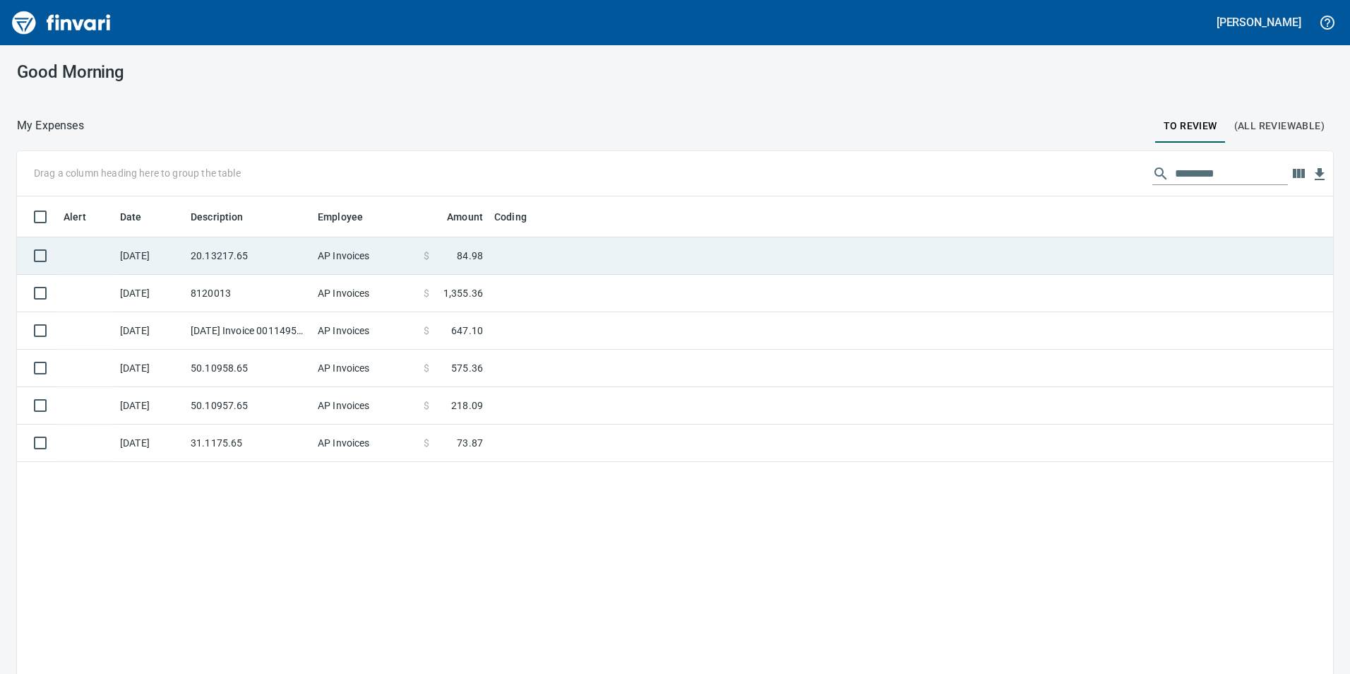 The width and height of the screenshot is (1350, 674). I want to click on span: 218.09, so click(467, 405).